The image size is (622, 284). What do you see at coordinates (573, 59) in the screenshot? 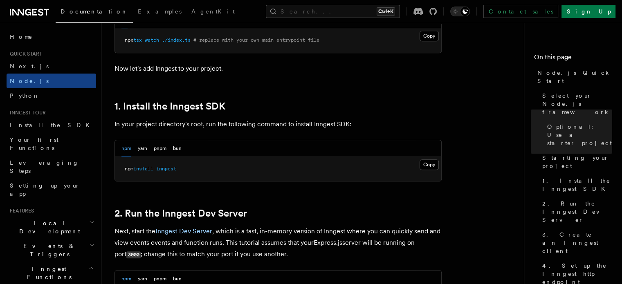
I see `h4: On this page` at bounding box center [573, 59].